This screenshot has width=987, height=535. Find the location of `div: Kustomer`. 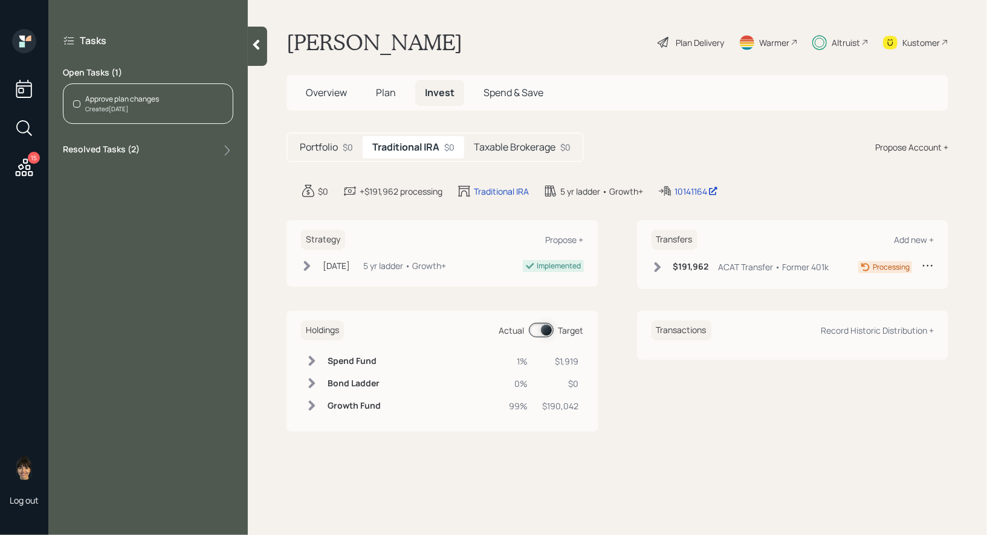

div: Kustomer is located at coordinates (921, 42).